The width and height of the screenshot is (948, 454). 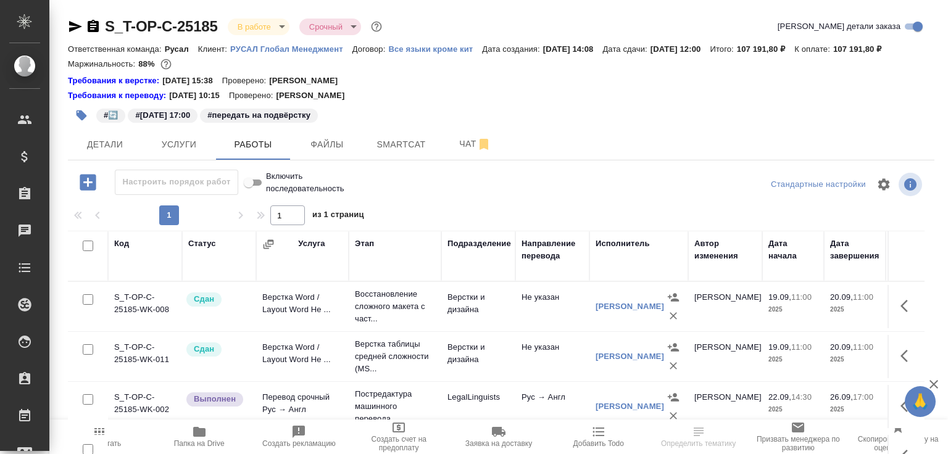 What do you see at coordinates (147, 64) in the screenshot?
I see `p: 88%` at bounding box center [147, 64].